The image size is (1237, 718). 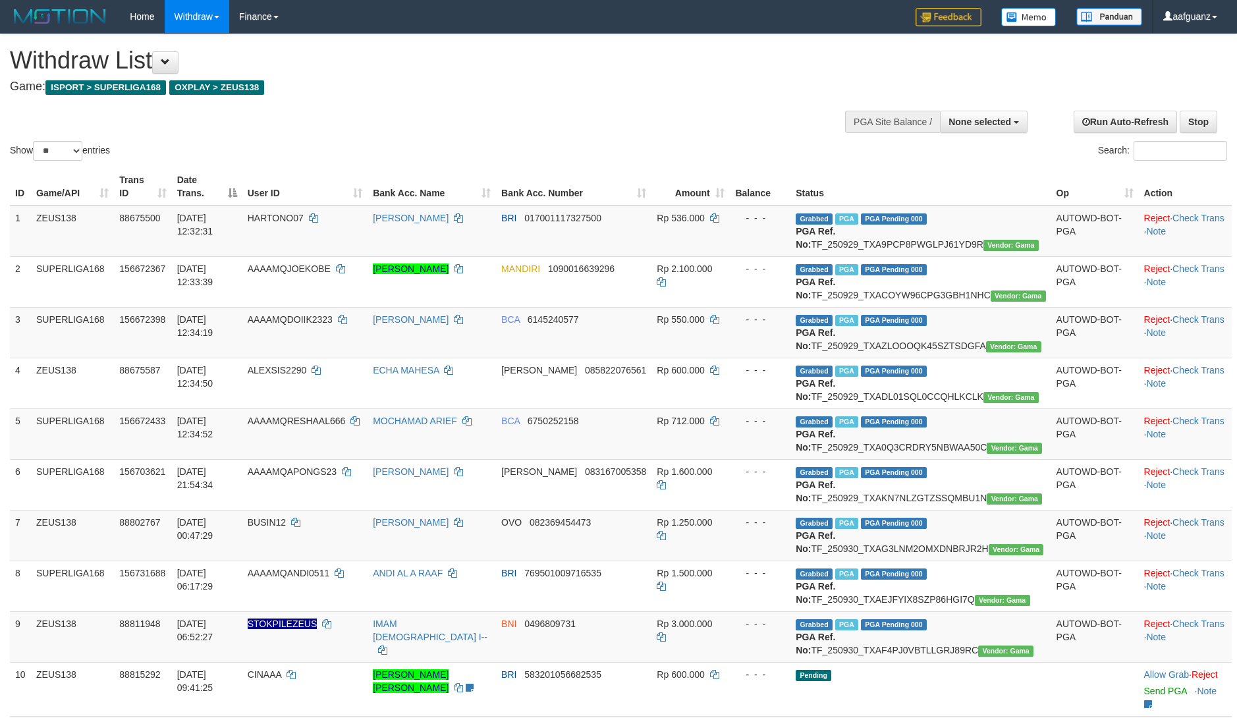 I want to click on input: Search:, so click(x=1180, y=151).